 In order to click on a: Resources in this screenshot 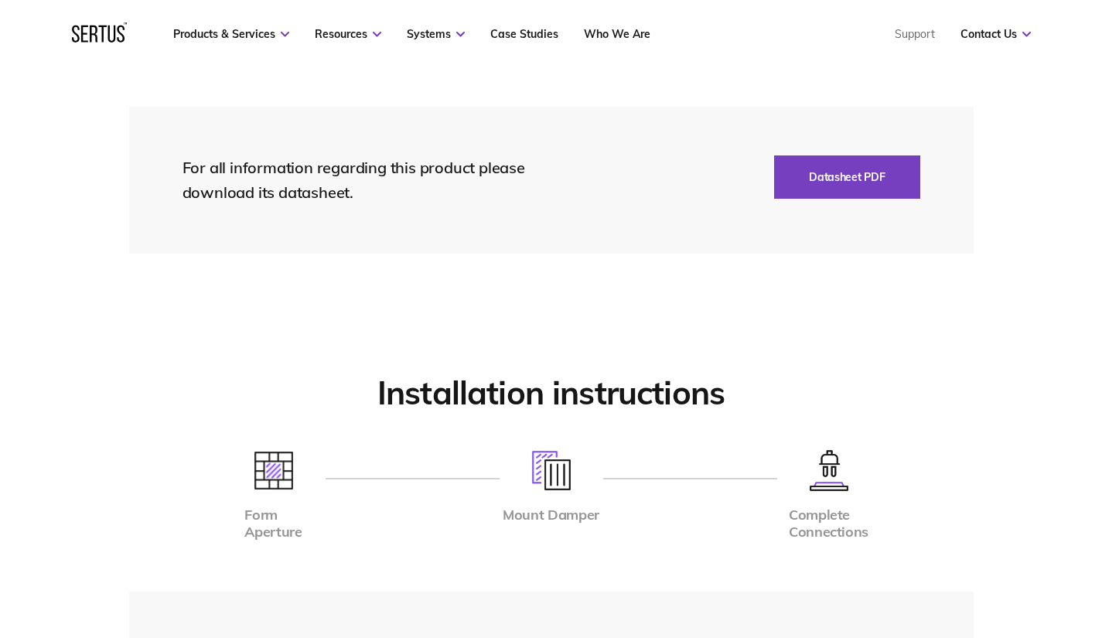, I will do `click(348, 34)`.